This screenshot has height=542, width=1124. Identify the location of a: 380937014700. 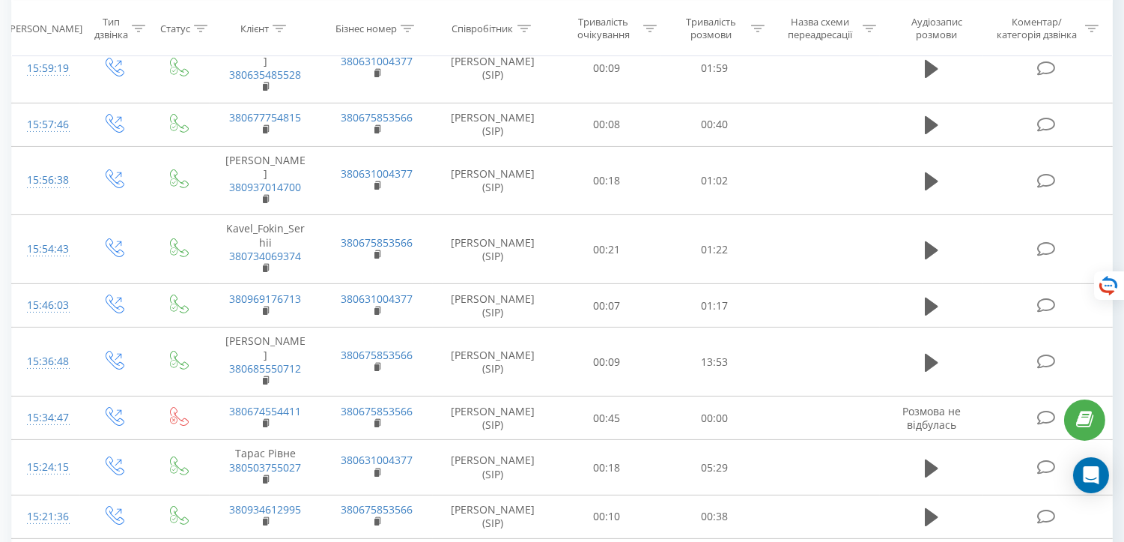
(265, 187).